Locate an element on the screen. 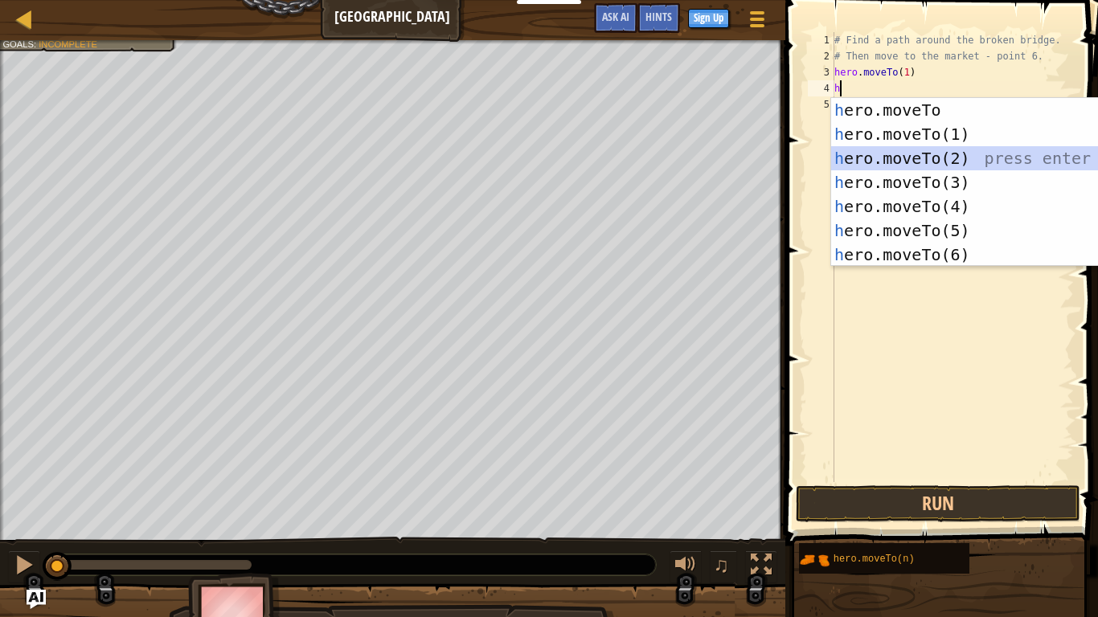 The image size is (1098, 617). span: Ask AI is located at coordinates (616, 16).